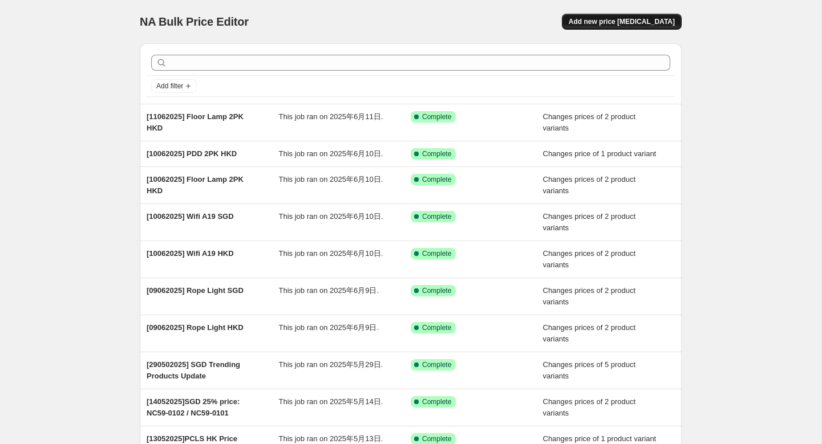  I want to click on span: [290502025] SGD Trending Products Update, so click(193, 370).